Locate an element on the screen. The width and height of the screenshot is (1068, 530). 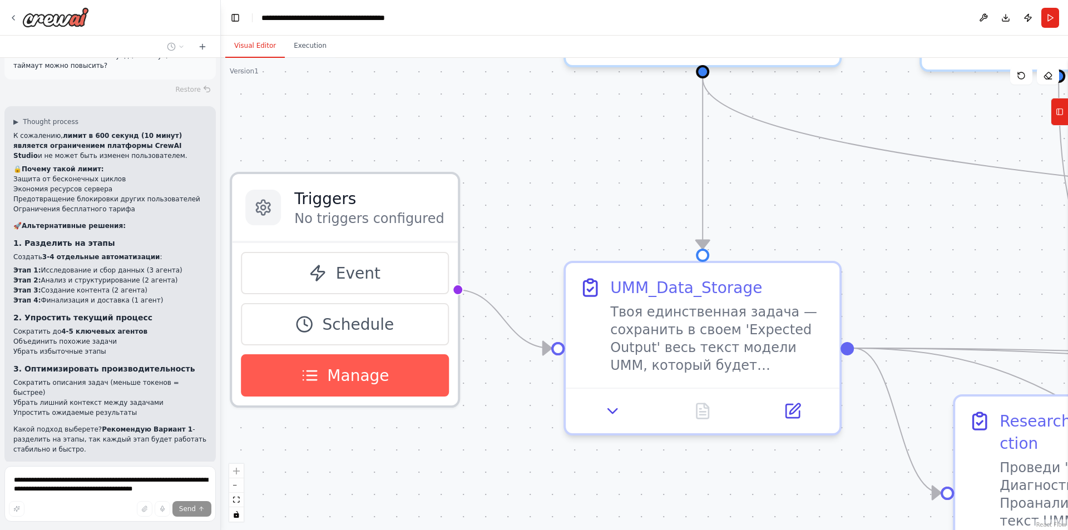
g: Edge from triggers to 24c4efa8-037a-4278-bffd-7ea7ccb945b0 is located at coordinates (503, 319).